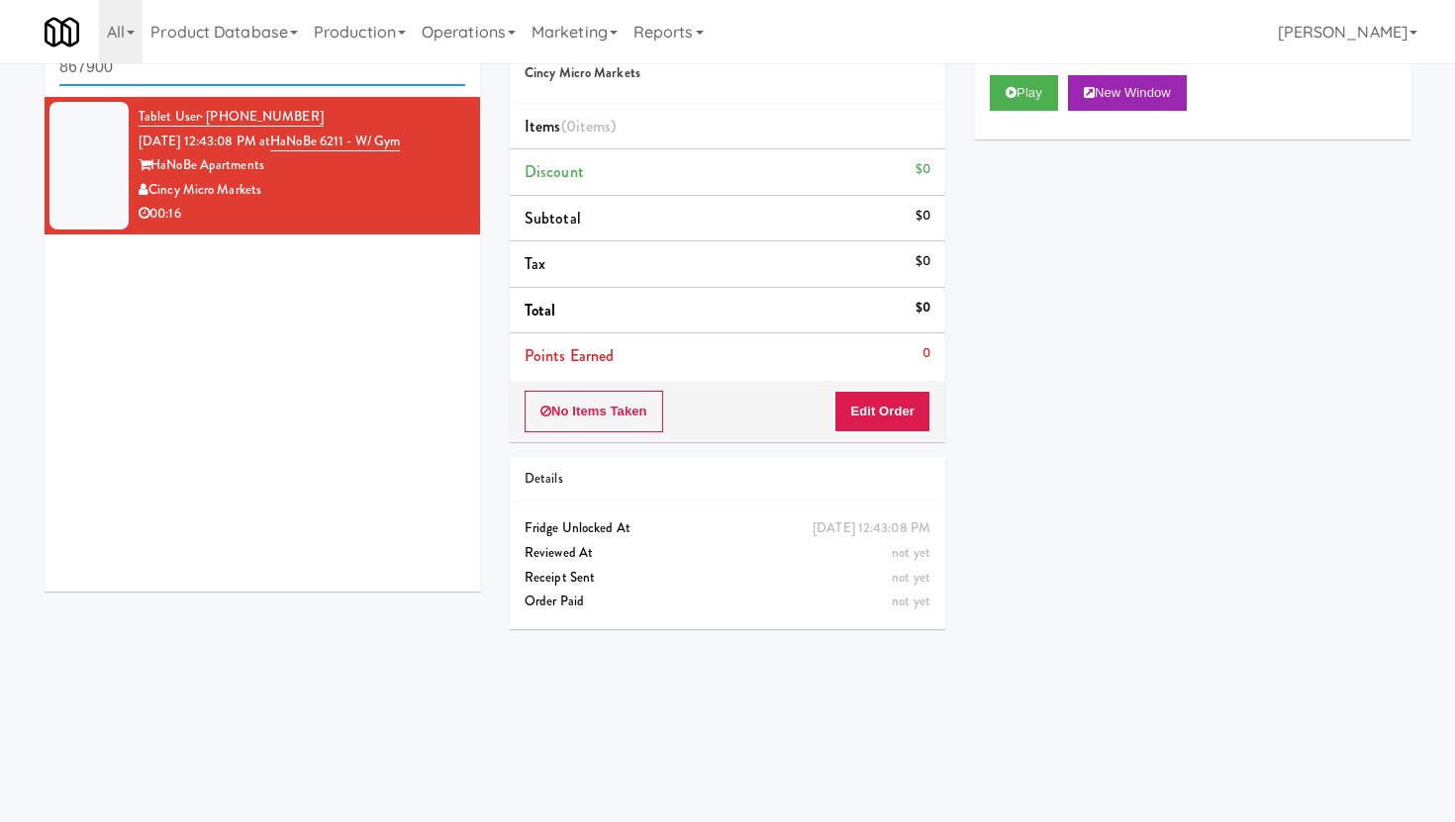 This screenshot has width=1455, height=822. What do you see at coordinates (727, 553) in the screenshot?
I see `div: Reviewed At` at bounding box center [727, 553].